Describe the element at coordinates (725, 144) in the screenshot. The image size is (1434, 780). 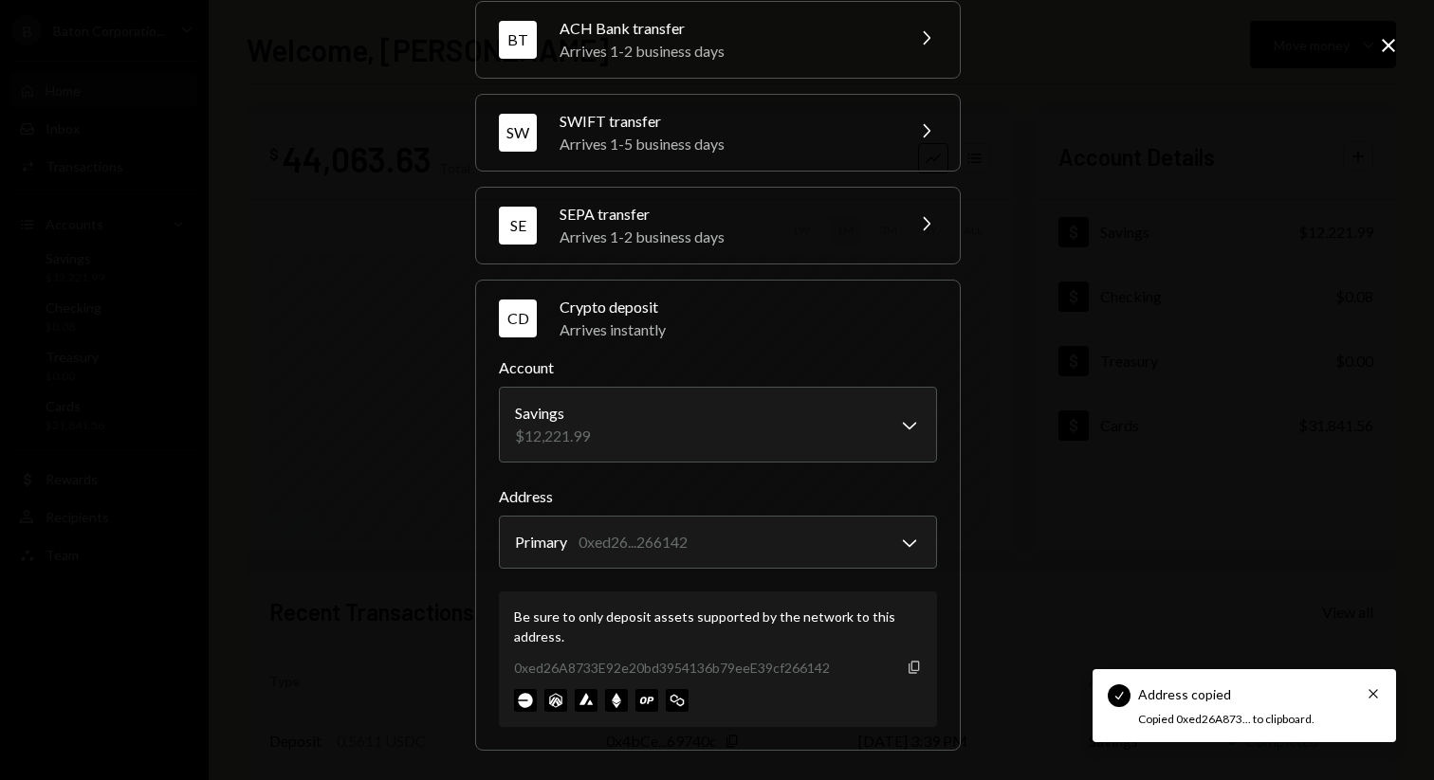
I see `div: Arrives 1-5 business days` at that location.